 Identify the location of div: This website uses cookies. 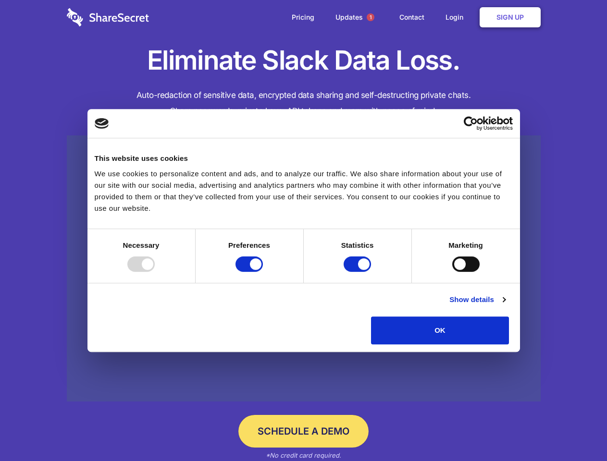
(304, 159).